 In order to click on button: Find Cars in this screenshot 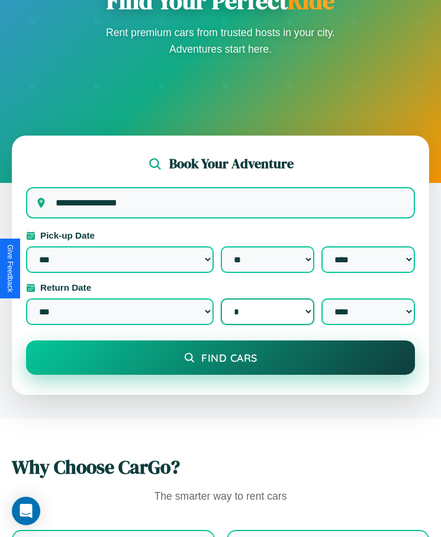, I will do `click(220, 358)`.